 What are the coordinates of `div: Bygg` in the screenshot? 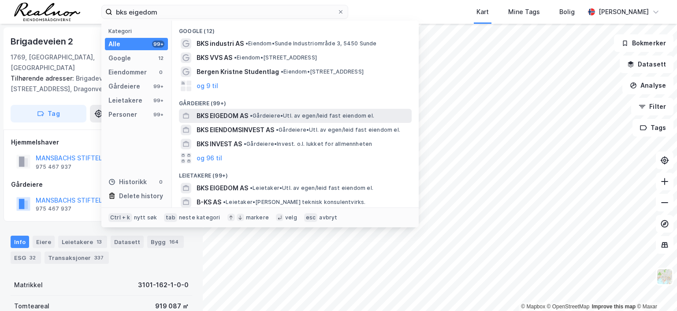 It's located at (165, 242).